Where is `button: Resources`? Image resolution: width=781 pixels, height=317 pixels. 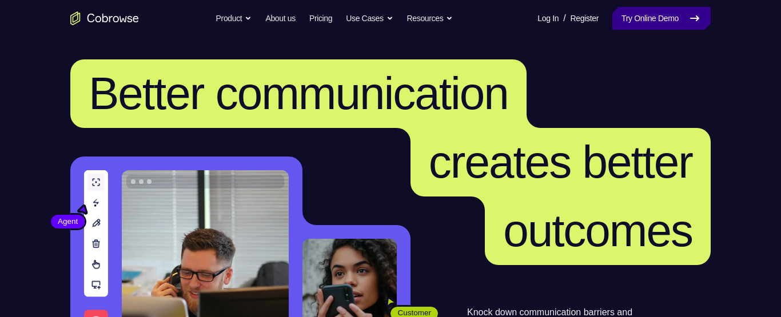 button: Resources is located at coordinates (430, 18).